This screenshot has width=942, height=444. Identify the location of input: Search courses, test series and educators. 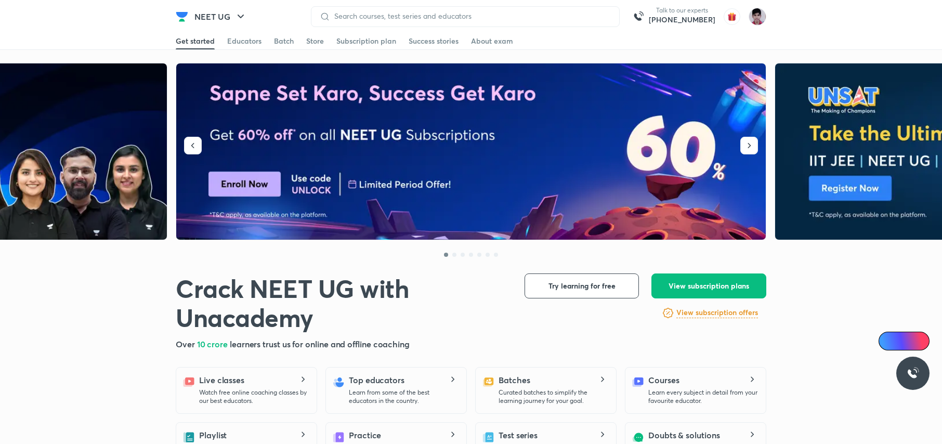
(471, 16).